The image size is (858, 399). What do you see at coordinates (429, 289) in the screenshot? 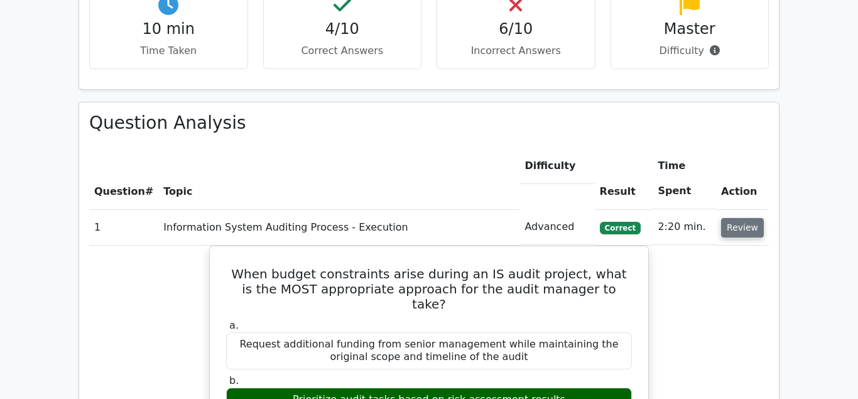
I see `h5: When budget constraints arise during an IS audit project, what is the MOST appropriate approach f...` at bounding box center [429, 289].